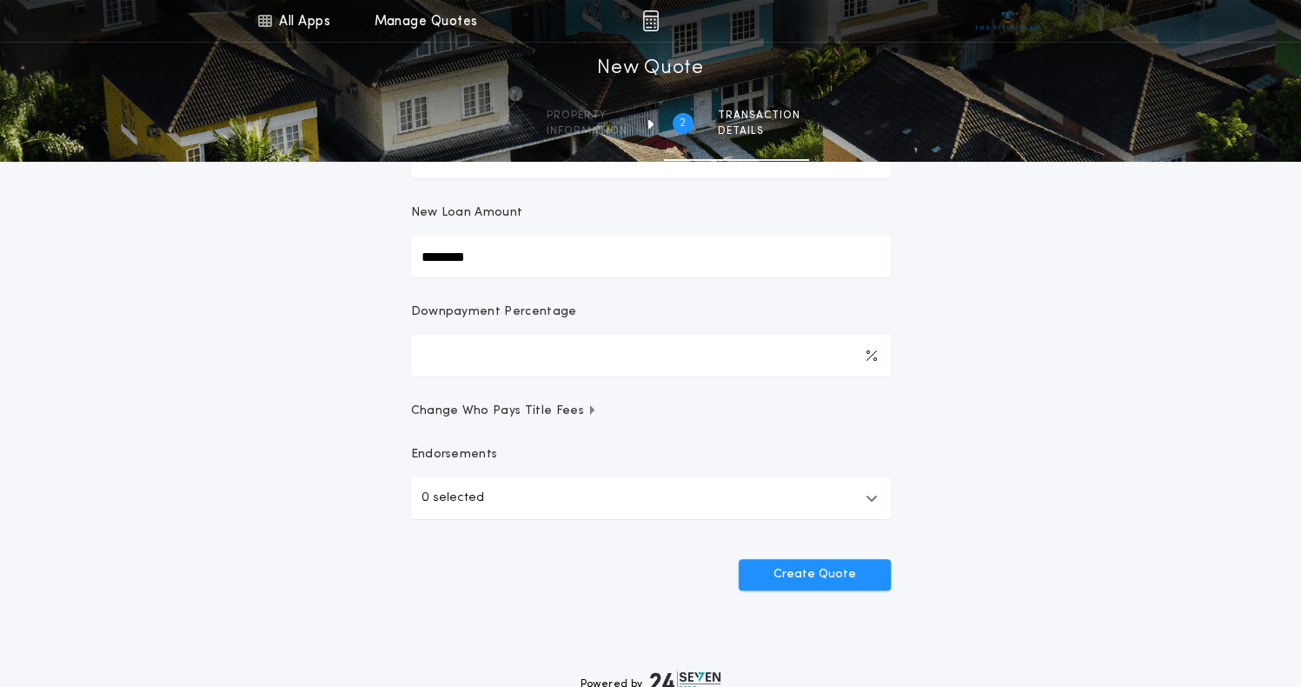  I want to click on span: Property, so click(587, 116).